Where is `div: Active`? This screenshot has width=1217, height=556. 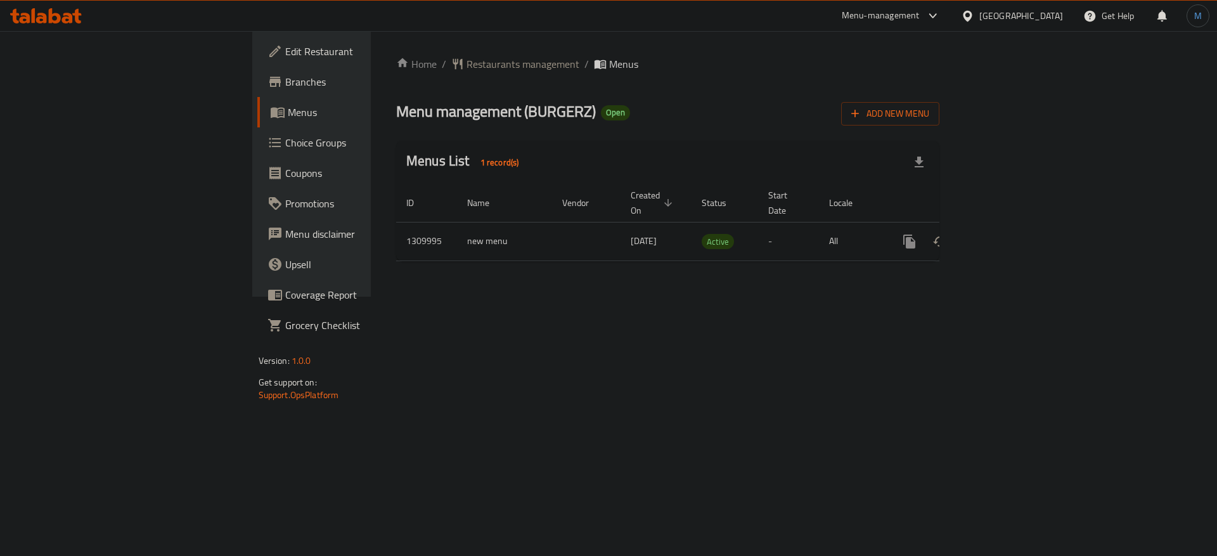 div: Active is located at coordinates (717, 241).